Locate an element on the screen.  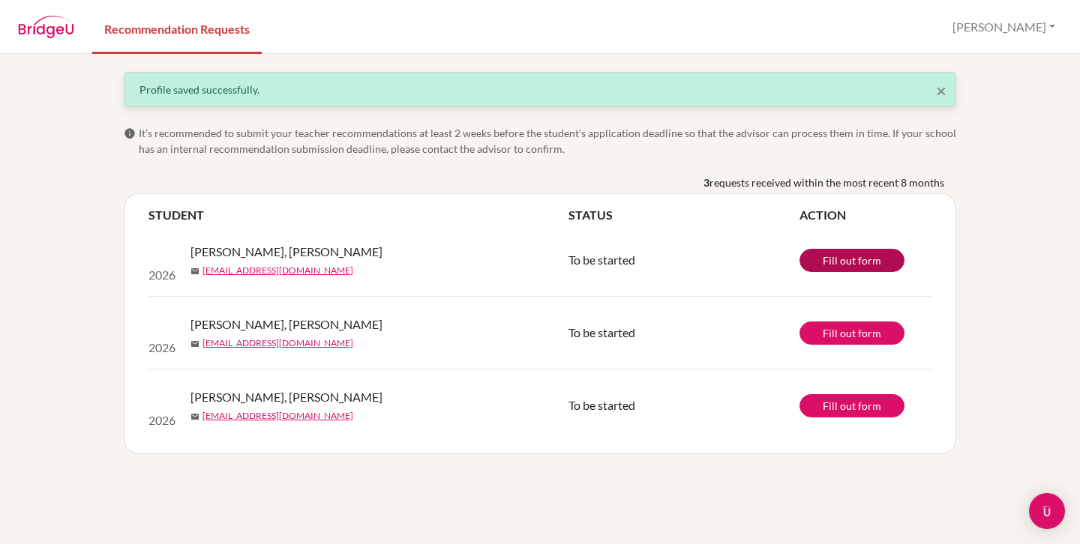
th: STATUS is located at coordinates (684, 215).